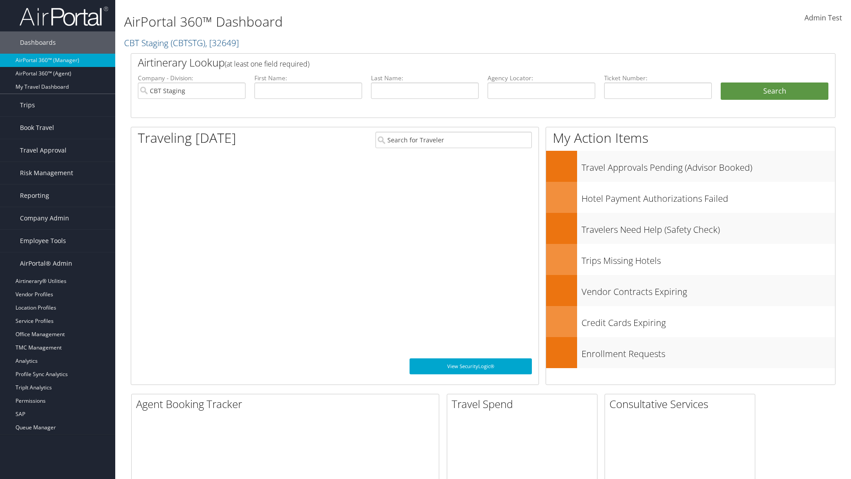  Describe the element at coordinates (823, 18) in the screenshot. I see `span: Admin Test` at that location.